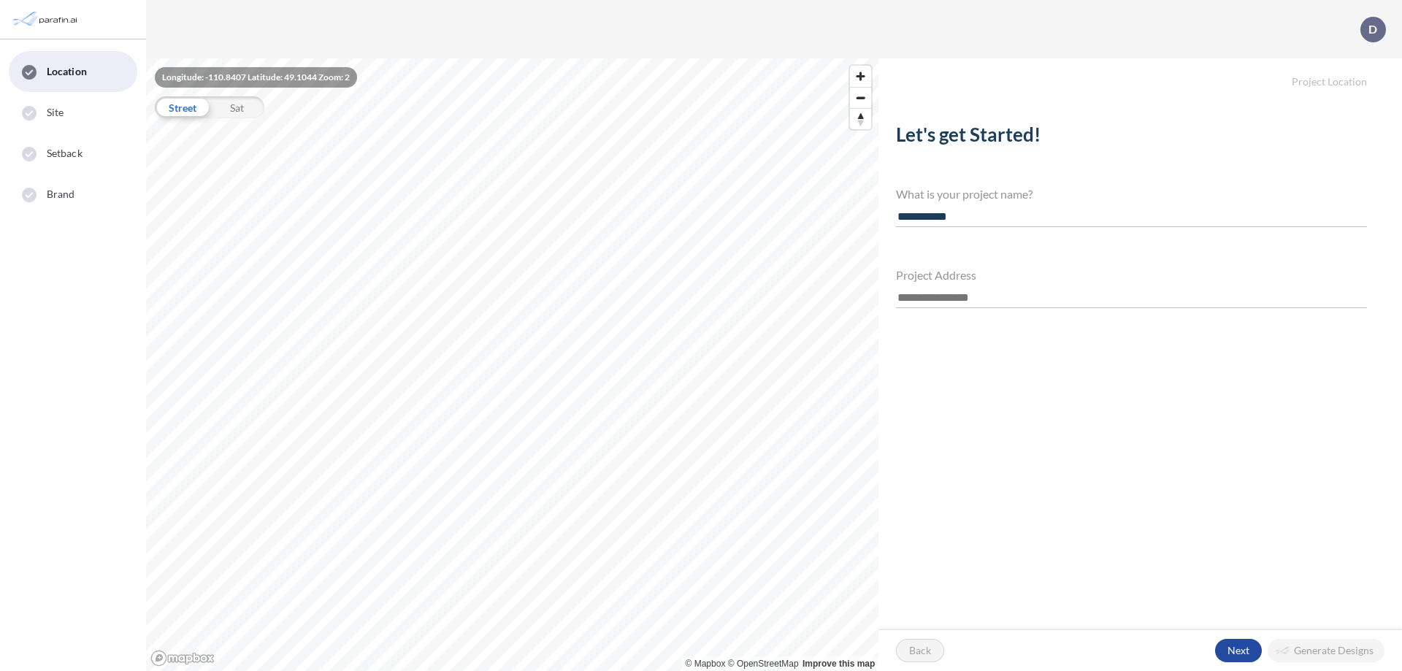  Describe the element at coordinates (763, 664) in the screenshot. I see `a: OpenStreetMap` at that location.